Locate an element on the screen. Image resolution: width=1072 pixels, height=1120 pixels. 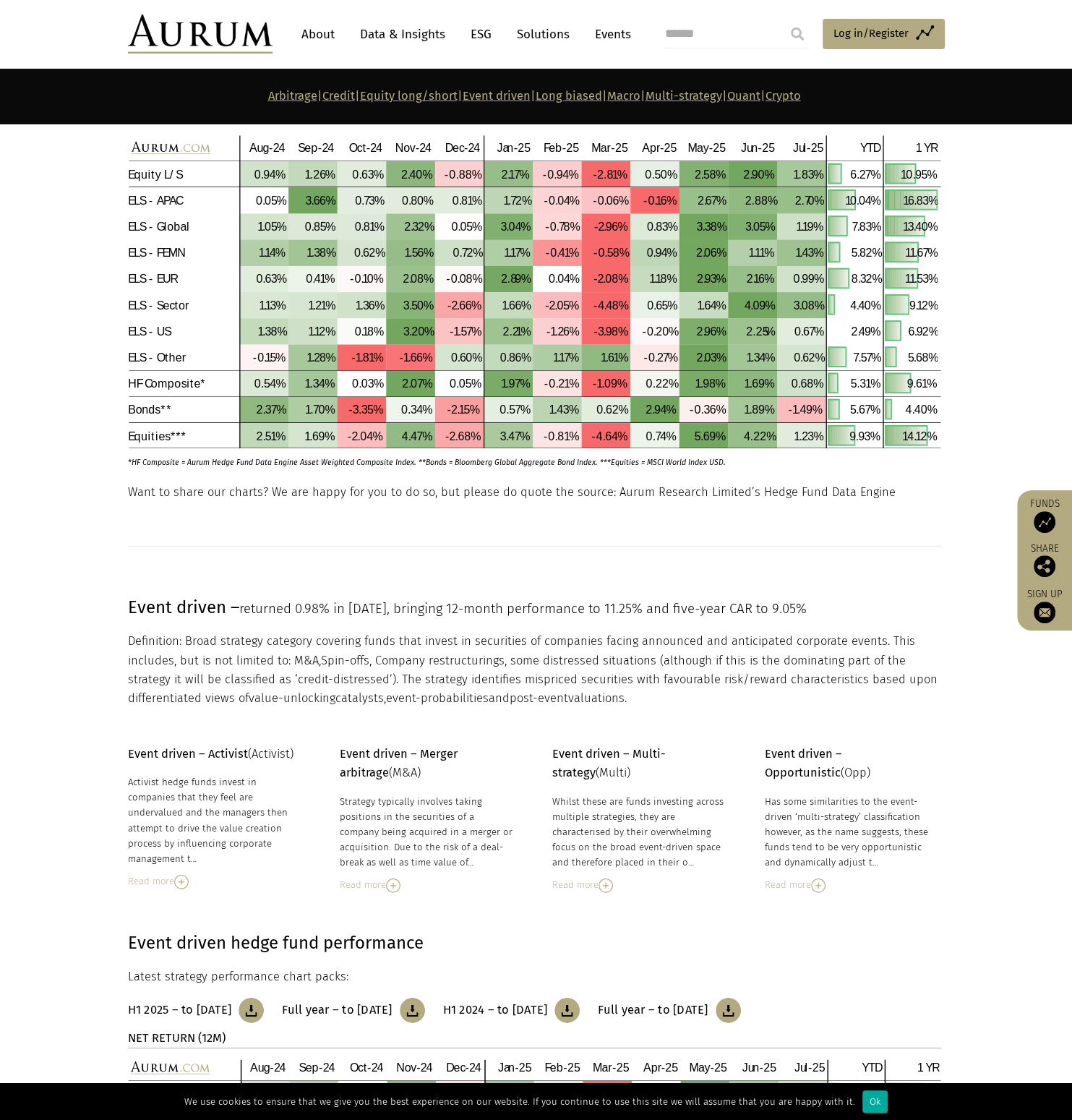
a: ESG is located at coordinates (481, 34).